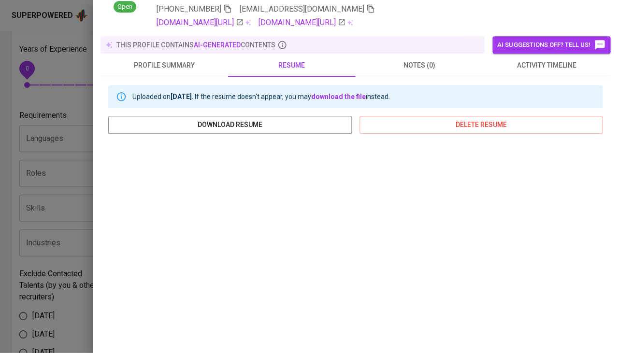  What do you see at coordinates (420, 65) in the screenshot?
I see `span: notes (0)` at bounding box center [420, 65].